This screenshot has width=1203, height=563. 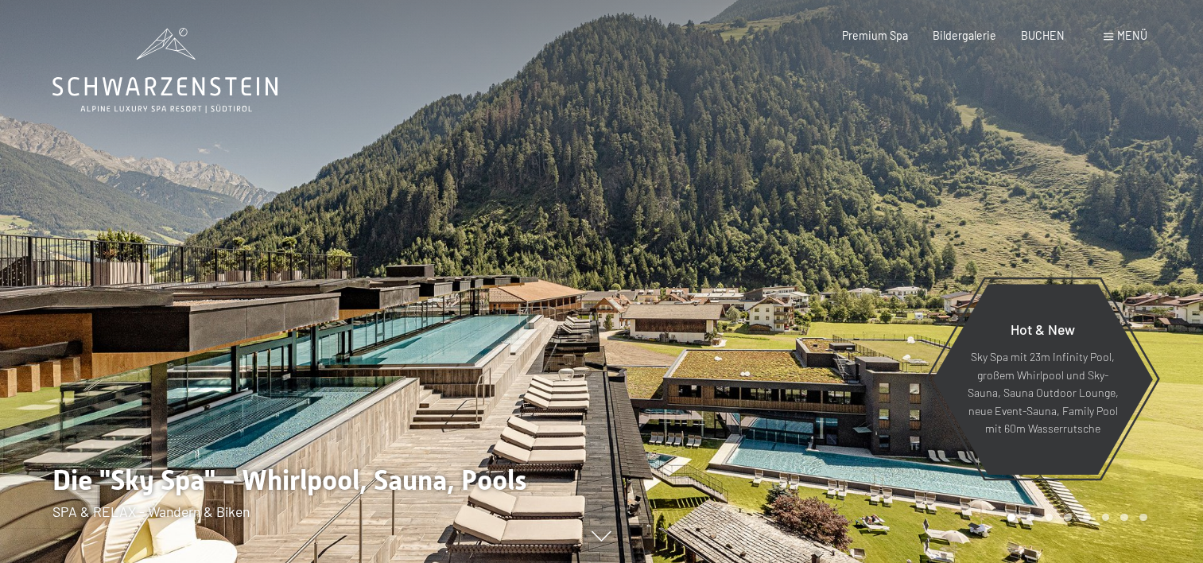 What do you see at coordinates (1043, 379) in the screenshot?
I see `a: Hot & New Sky Spa mit 23m Infinity Pool, großem Whirlpool und Sky-Sauna, Sauna Outdoor Lounge, ne...` at bounding box center [1043, 379].